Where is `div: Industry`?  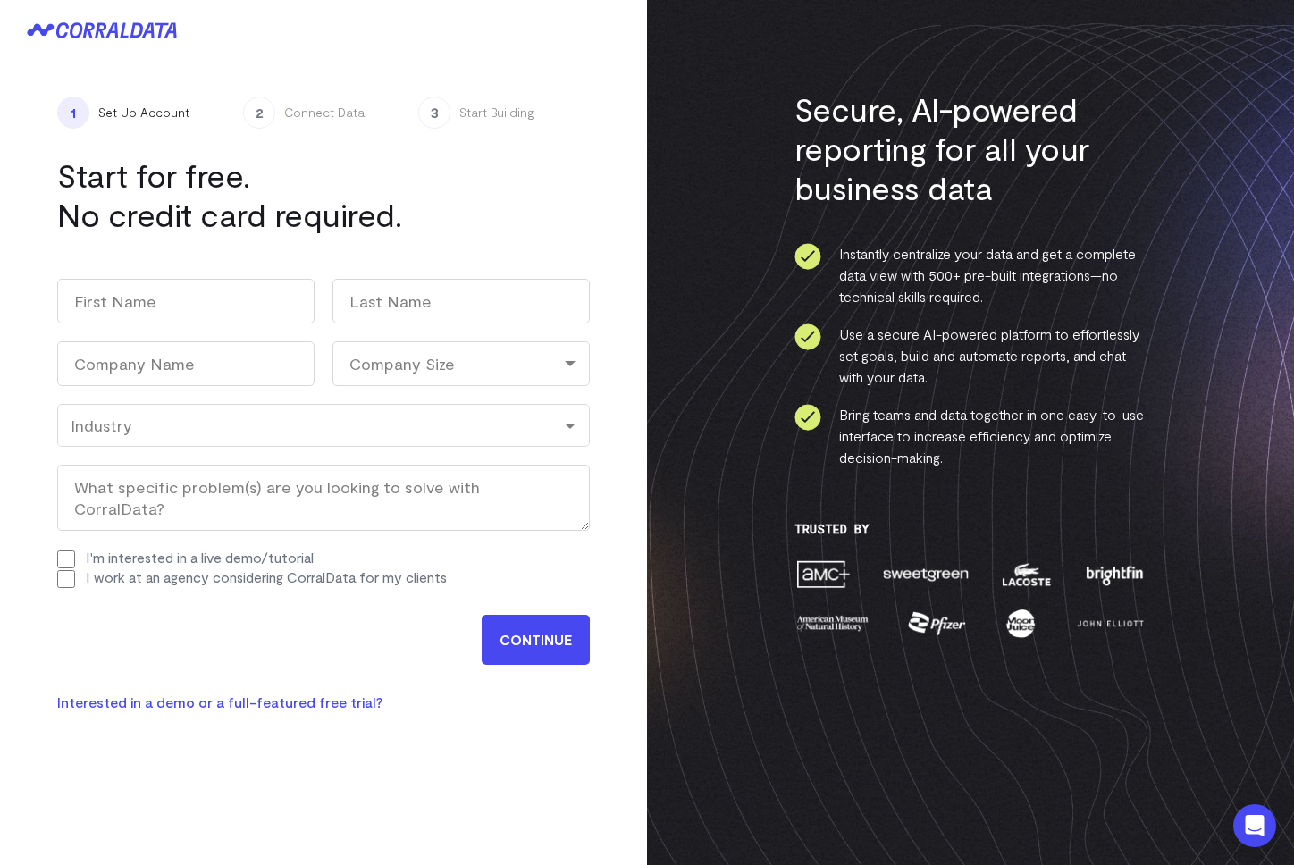 div: Industry is located at coordinates (324, 425).